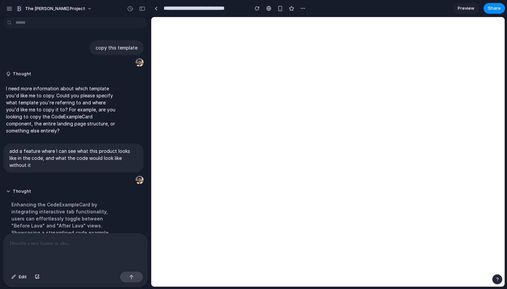 This screenshot has height=289, width=507. What do you see at coordinates (466, 8) in the screenshot?
I see `span: Preview` at bounding box center [466, 8].